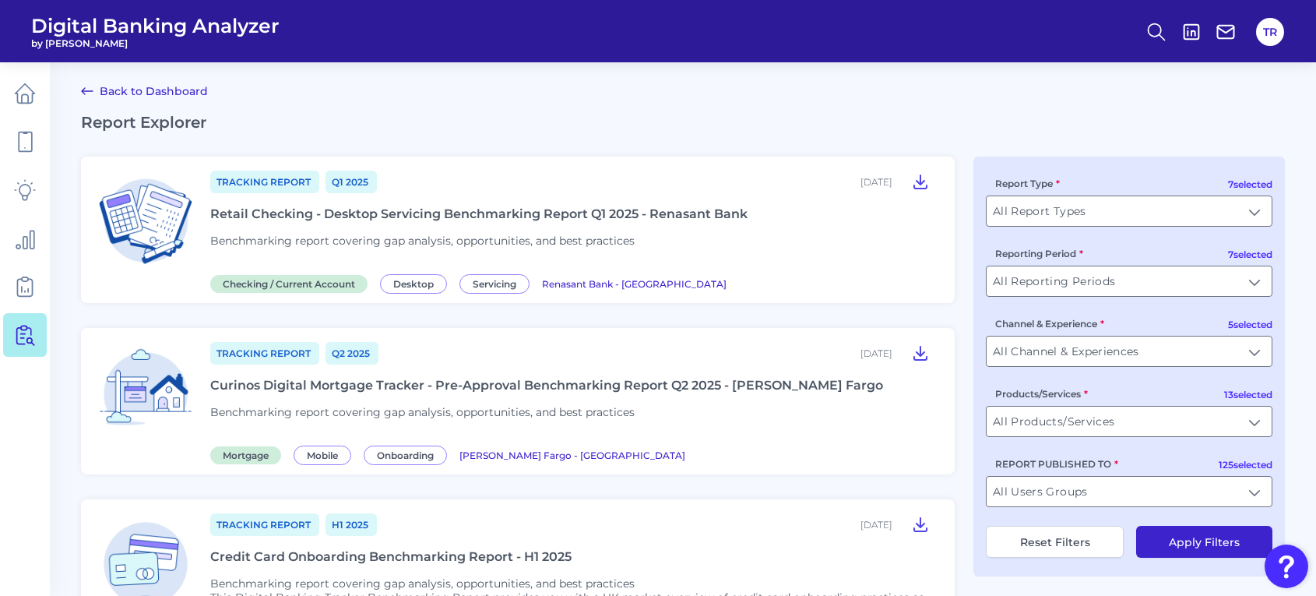 The height and width of the screenshot is (596, 1316). What do you see at coordinates (494, 283) in the screenshot?
I see `span: Servicing` at bounding box center [494, 283].